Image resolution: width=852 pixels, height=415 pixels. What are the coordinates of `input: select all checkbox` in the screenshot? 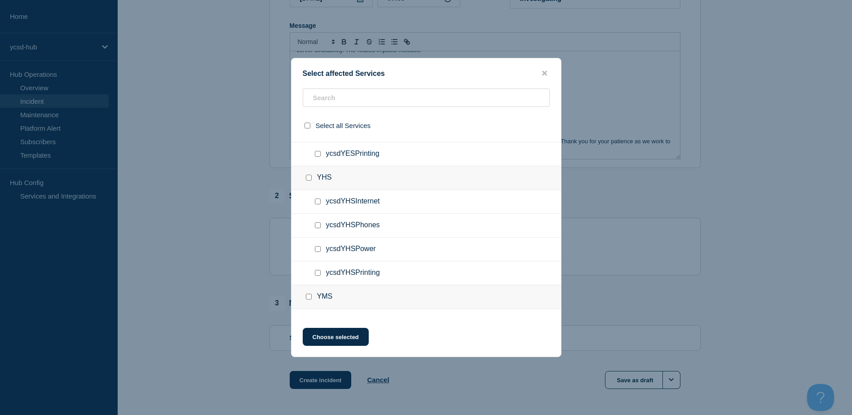 It's located at (307, 125).